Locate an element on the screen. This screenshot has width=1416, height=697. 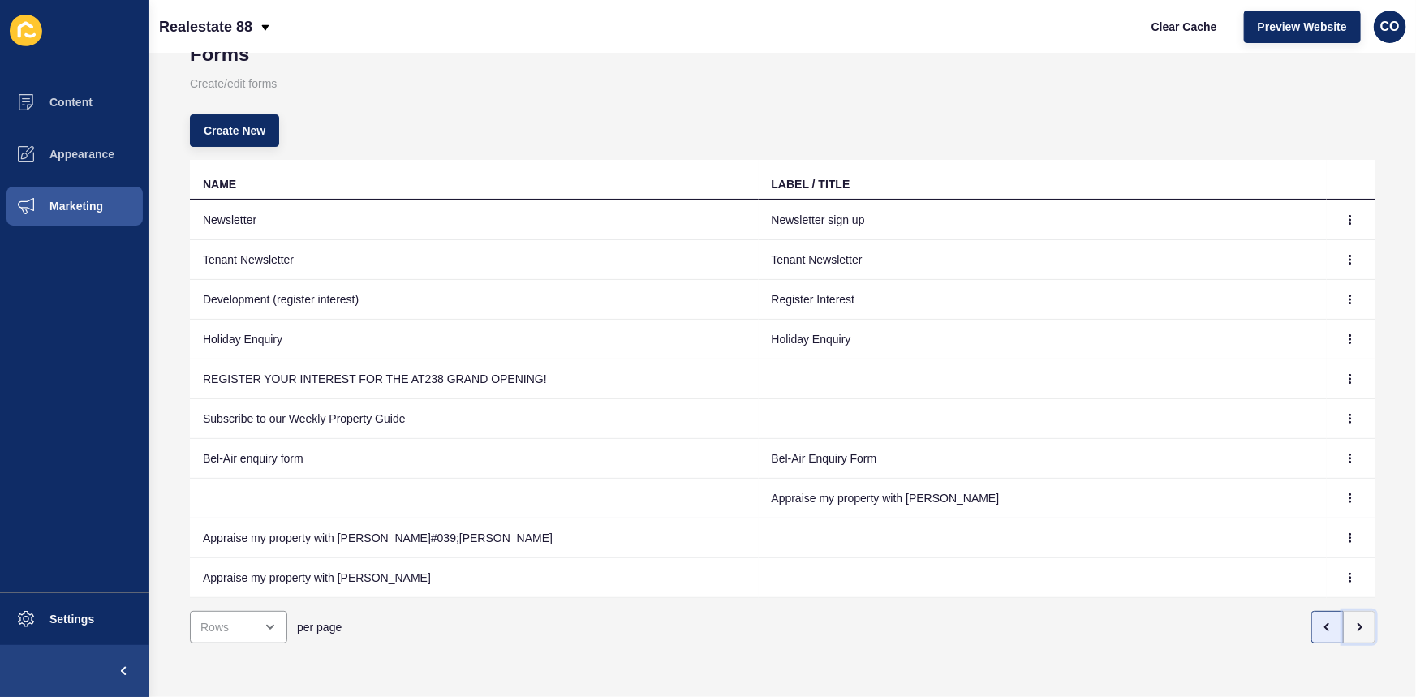
div: LABEL / TITLE is located at coordinates (811, 184).